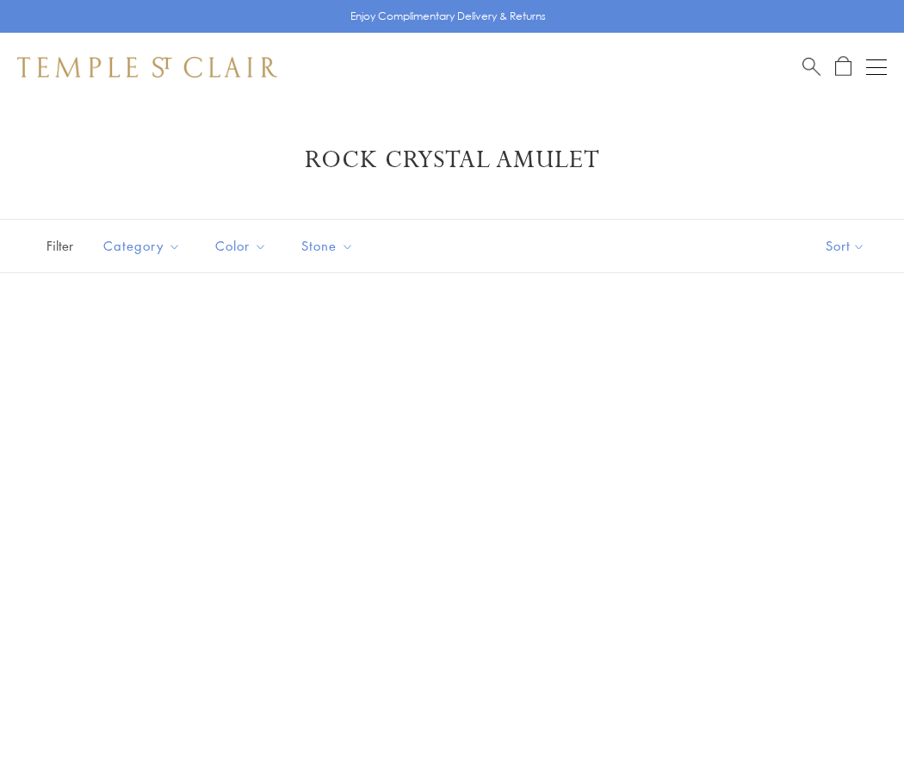 The width and height of the screenshot is (904, 765). What do you see at coordinates (241, 245) in the screenshot?
I see `button: Color` at bounding box center [241, 245].